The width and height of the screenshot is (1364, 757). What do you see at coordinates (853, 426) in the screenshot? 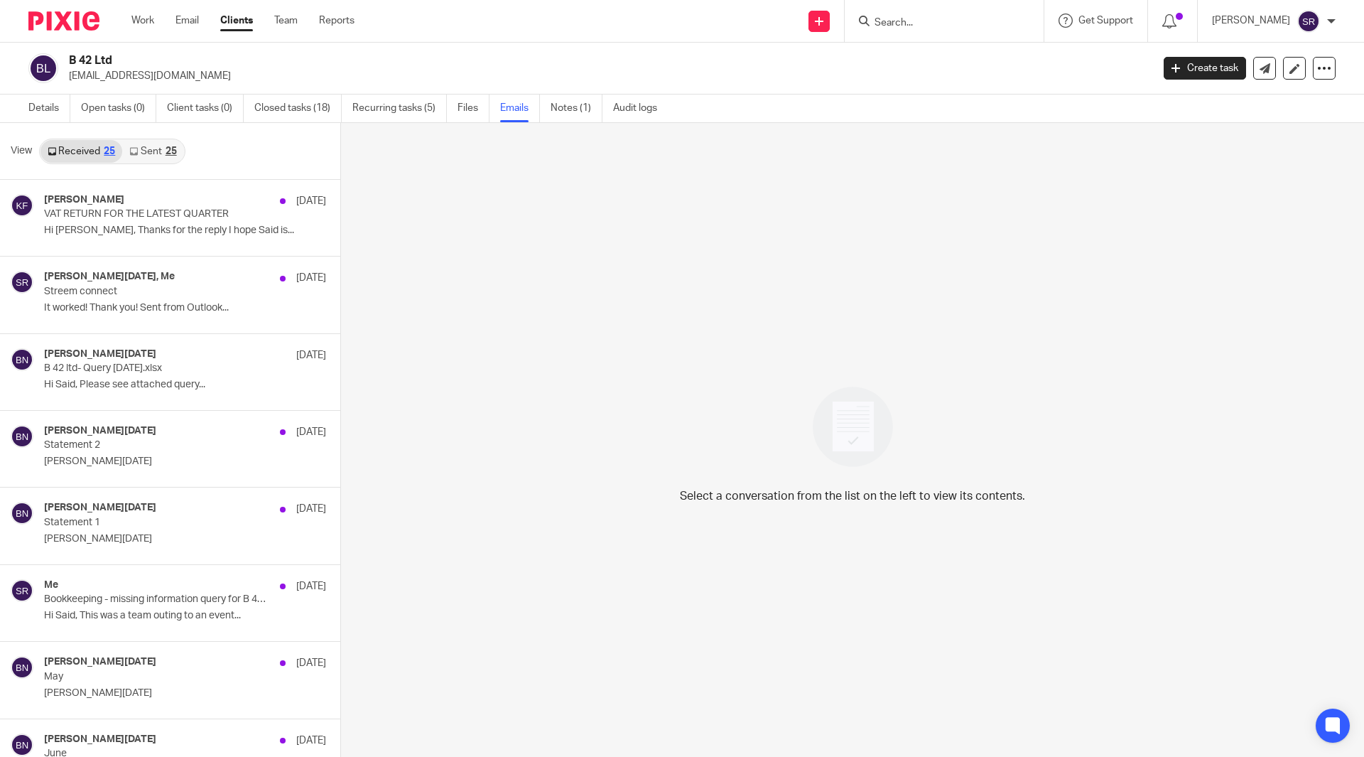
I see `img: image` at bounding box center [853, 426].